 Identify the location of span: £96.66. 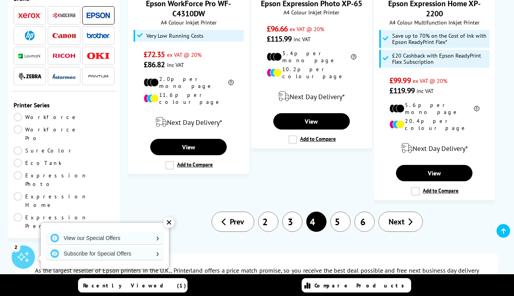
(277, 29).